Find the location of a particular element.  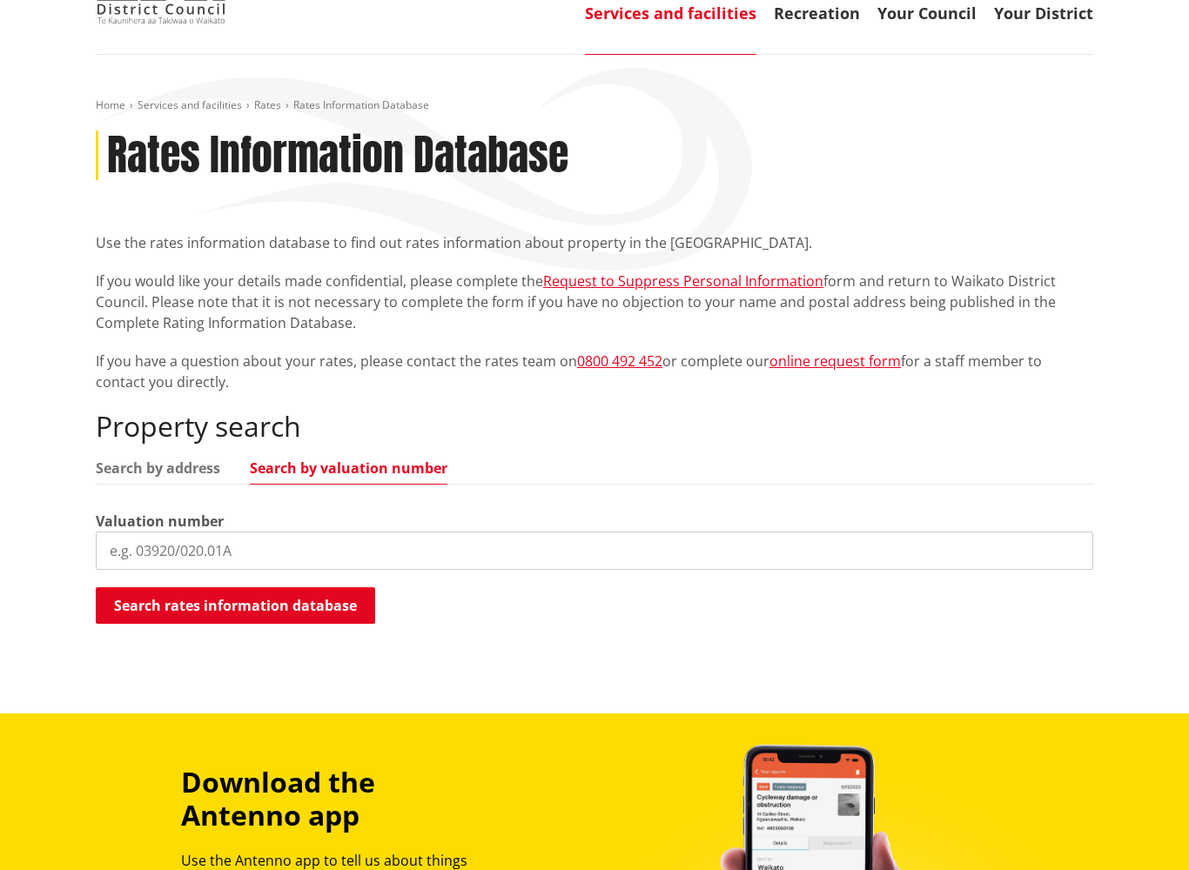

p: If you would like your details made confidential, please complete the form and return to Waikato ... is located at coordinates (594, 302).